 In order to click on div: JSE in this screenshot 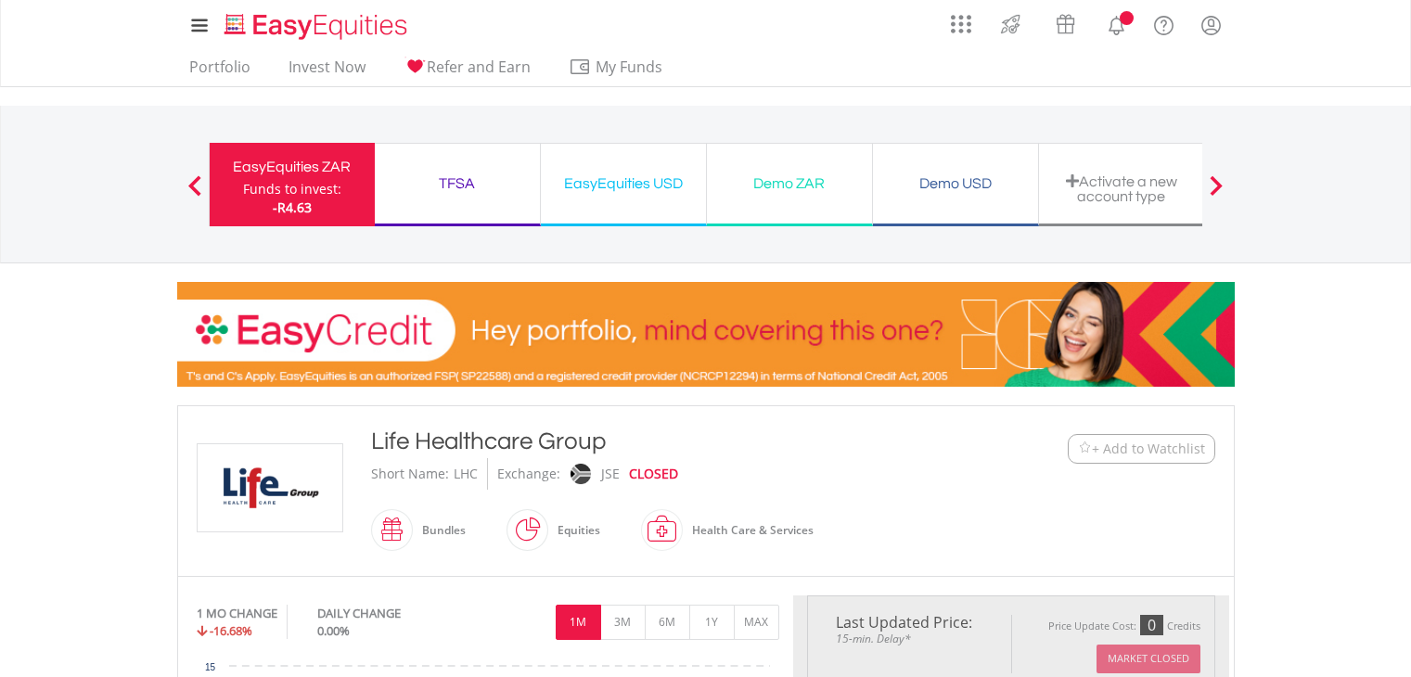, I will do `click(610, 474)`.